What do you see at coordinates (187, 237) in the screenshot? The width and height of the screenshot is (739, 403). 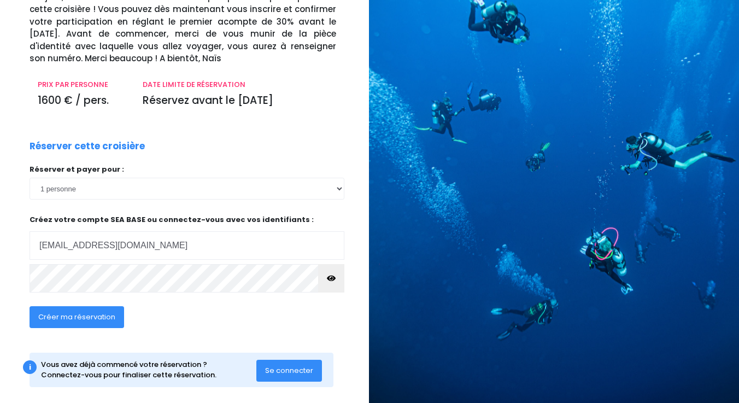 I see `p: Créez votre compte SEA BASE ou connectez-vous avec vos identifiants :` at bounding box center [187, 237].